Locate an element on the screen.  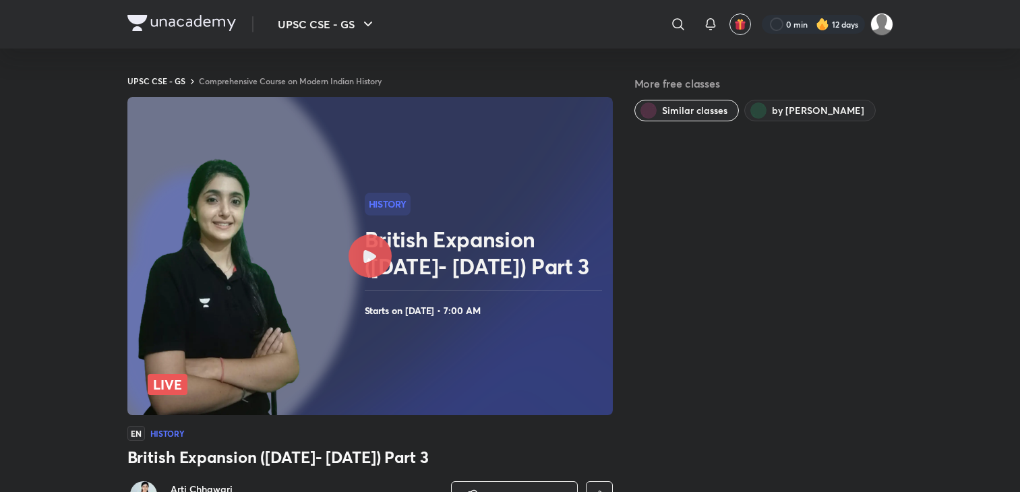
a: Comprehensive Course on Modern Indian History is located at coordinates (290, 81).